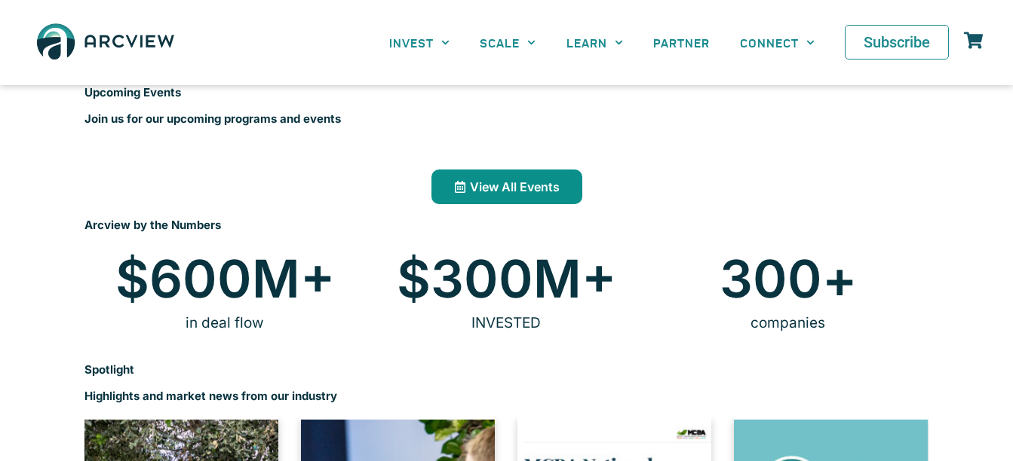 The image size is (1013, 461). I want to click on a: LEARN, so click(594, 42).